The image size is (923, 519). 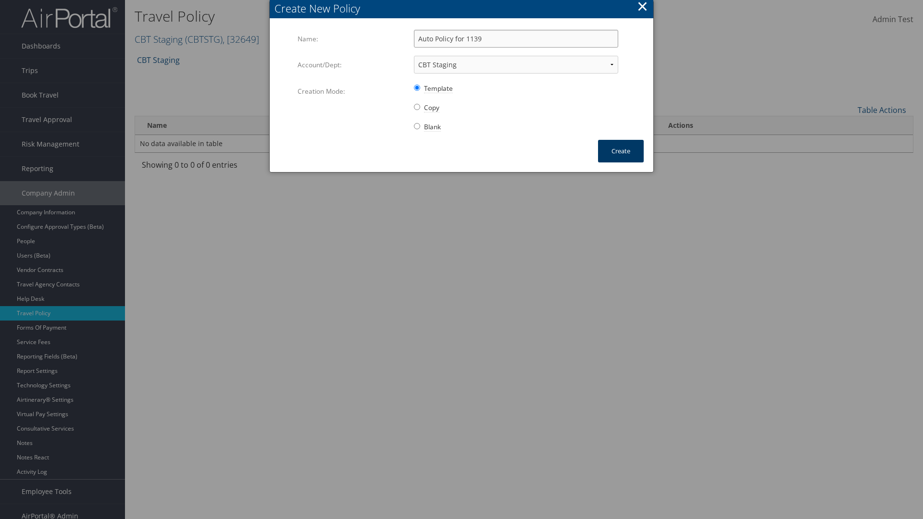 What do you see at coordinates (438, 88) in the screenshot?
I see `span: Template` at bounding box center [438, 88].